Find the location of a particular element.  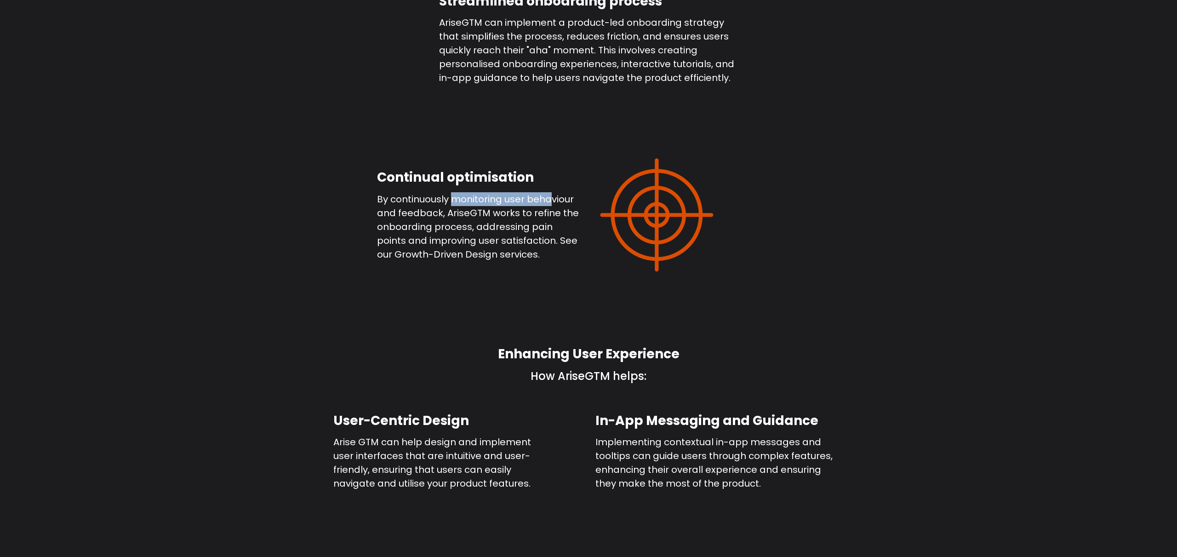

h2: Enhancing User Experience is located at coordinates (588, 354).